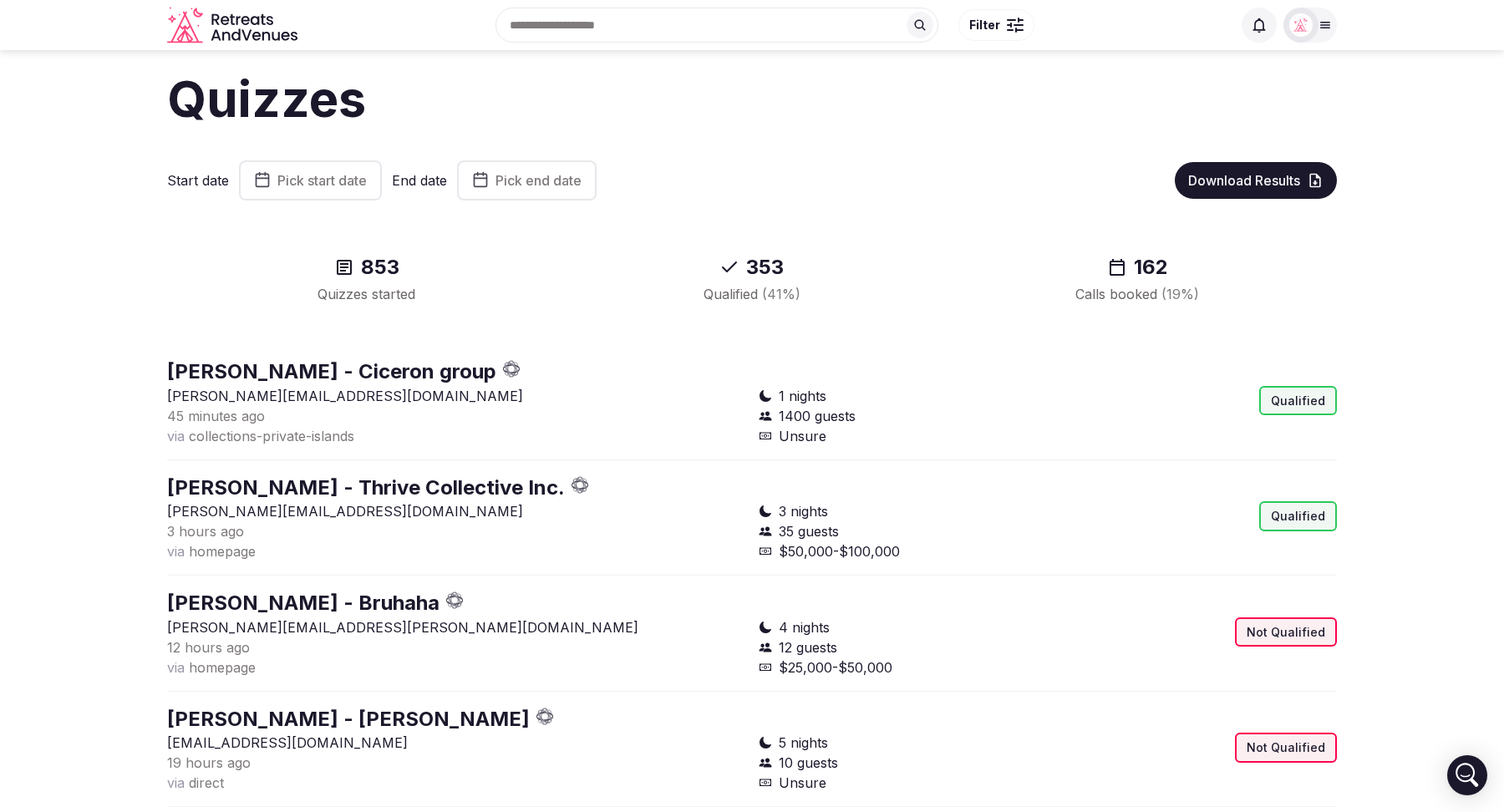  What do you see at coordinates (205, 532) in the screenshot?
I see `span: 3 hours ago` at bounding box center [205, 532].